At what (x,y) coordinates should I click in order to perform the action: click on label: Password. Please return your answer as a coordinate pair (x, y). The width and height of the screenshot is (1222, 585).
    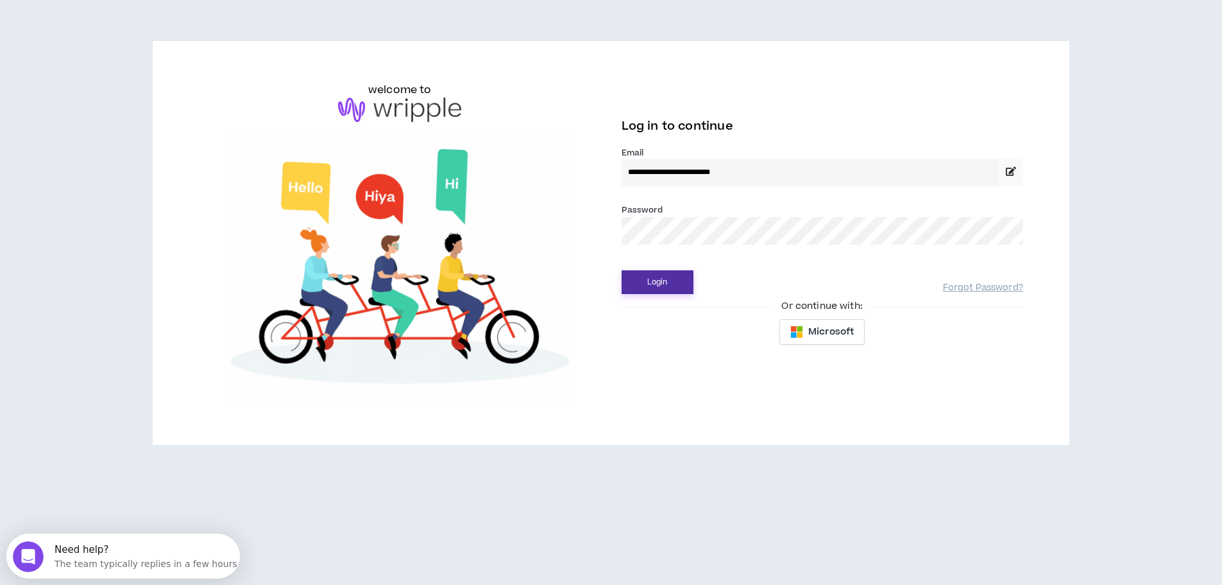
    Looking at the image, I should click on (642, 210).